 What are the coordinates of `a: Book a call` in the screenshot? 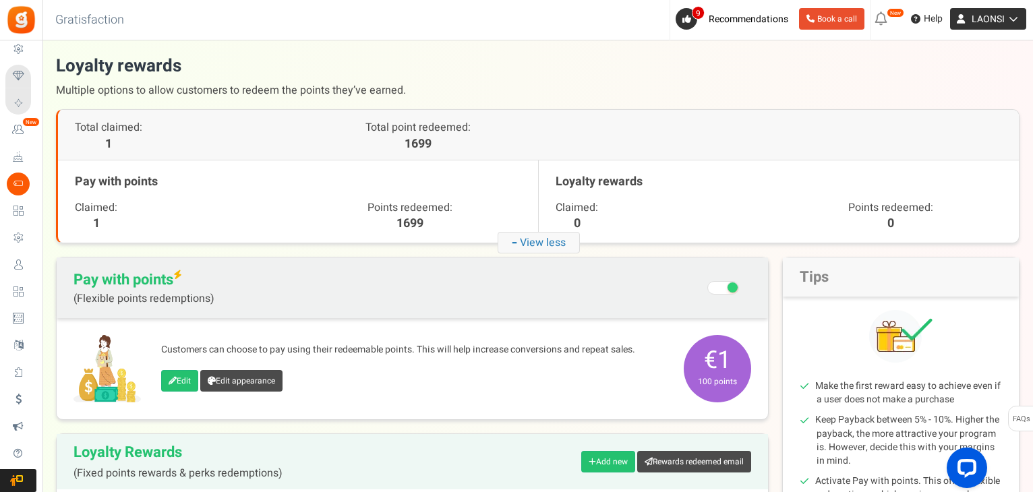 It's located at (831, 19).